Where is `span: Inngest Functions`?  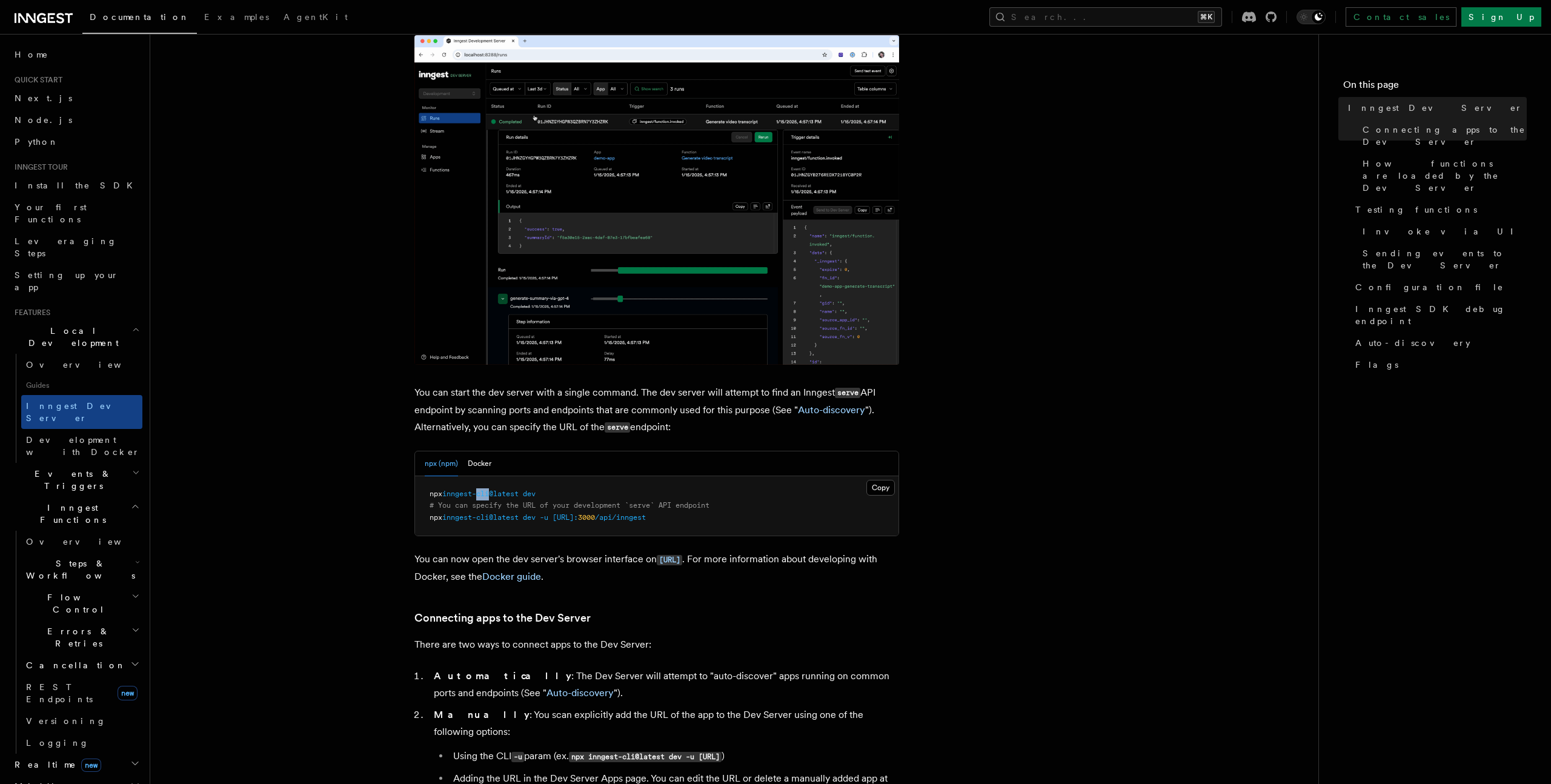
span: Inngest Functions is located at coordinates (70, 513).